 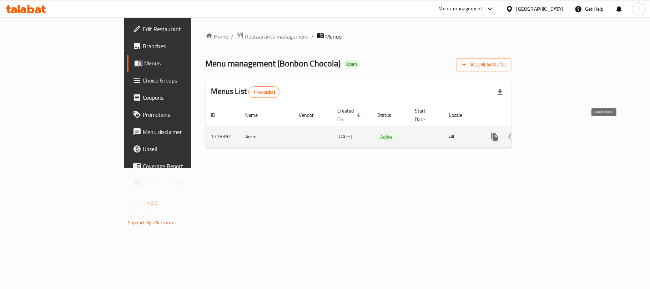 I want to click on span: Menu management ( Bonbon Chocola ), so click(x=273, y=63).